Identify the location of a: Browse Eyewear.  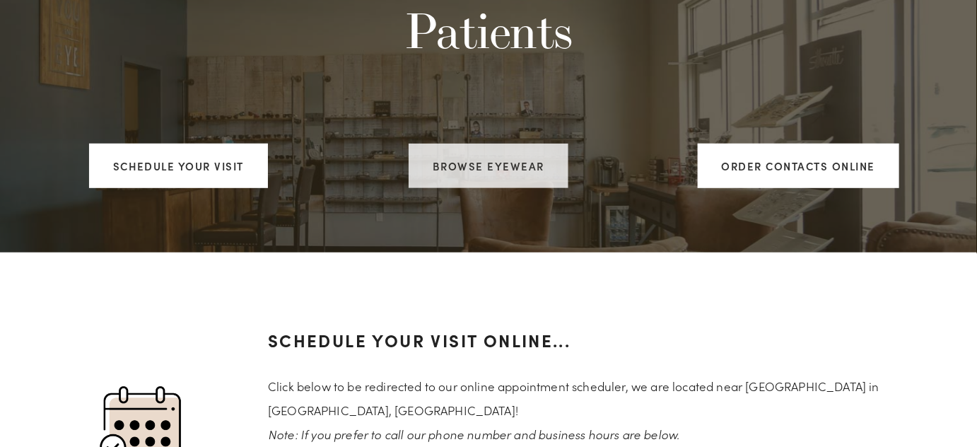
(488, 165).